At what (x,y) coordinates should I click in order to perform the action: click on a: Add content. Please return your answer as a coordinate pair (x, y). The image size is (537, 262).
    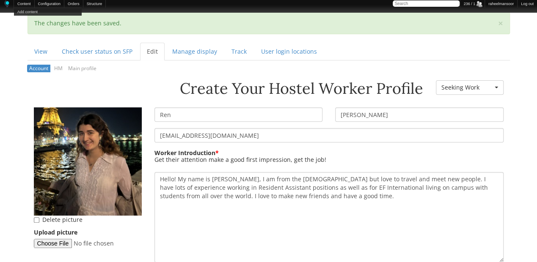
    Looking at the image, I should click on (48, 11).